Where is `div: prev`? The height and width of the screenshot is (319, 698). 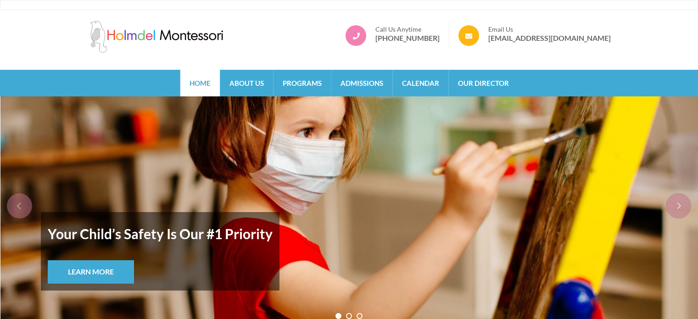 div: prev is located at coordinates (19, 205).